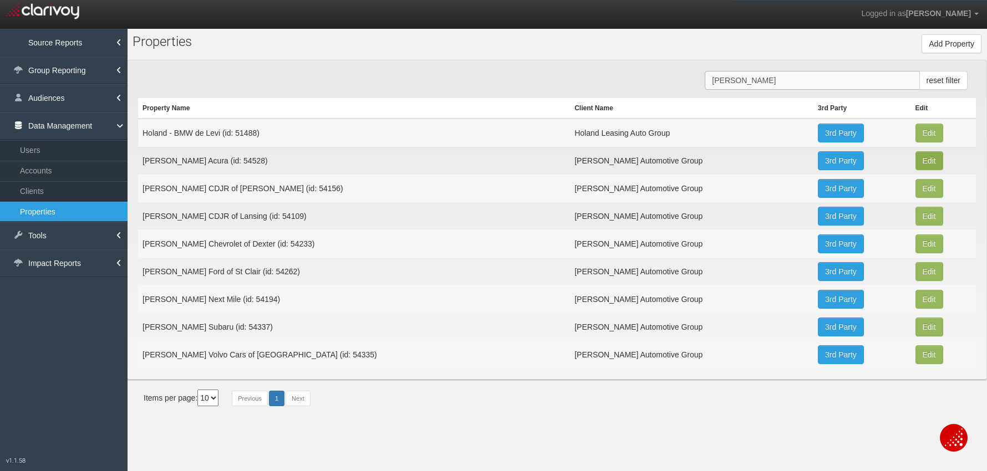 This screenshot has height=471, width=987. I want to click on button: reset filter, so click(943, 80).